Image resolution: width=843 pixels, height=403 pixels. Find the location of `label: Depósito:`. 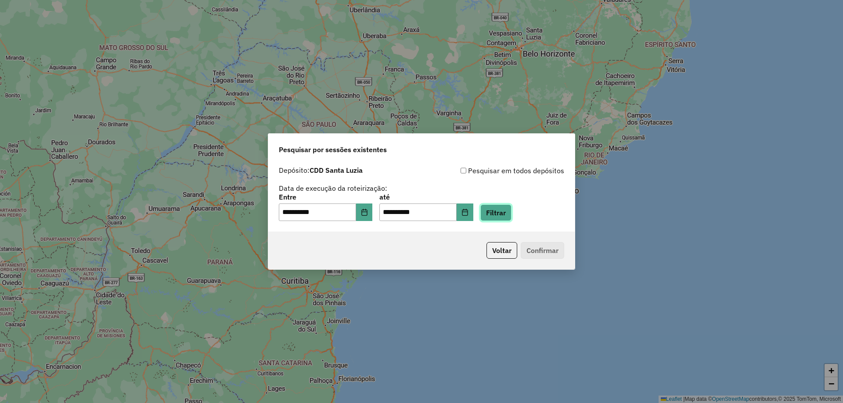

label: Depósito: is located at coordinates (320, 170).